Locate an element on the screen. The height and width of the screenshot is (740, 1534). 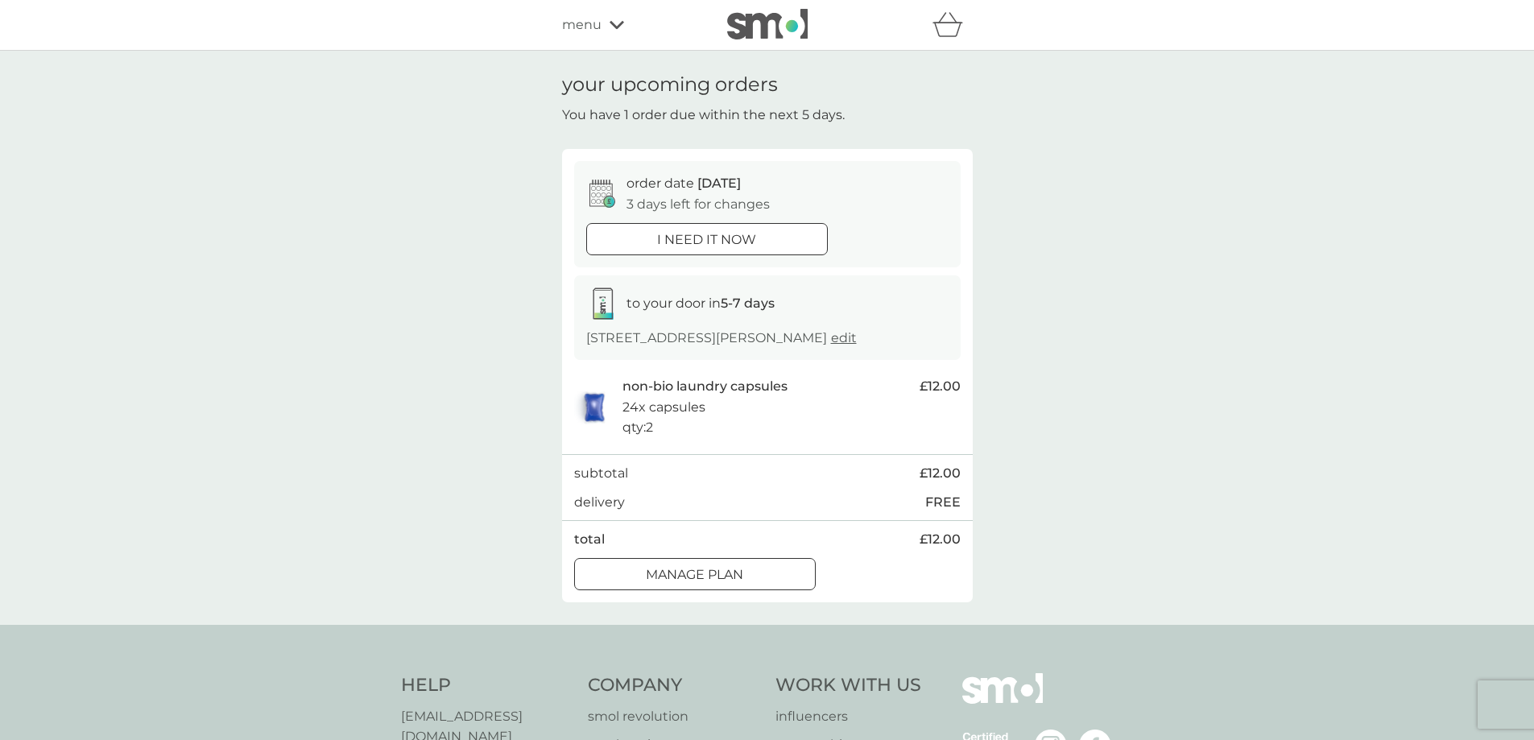
p: You have 1 order due within the next 5 days. is located at coordinates (703, 115).